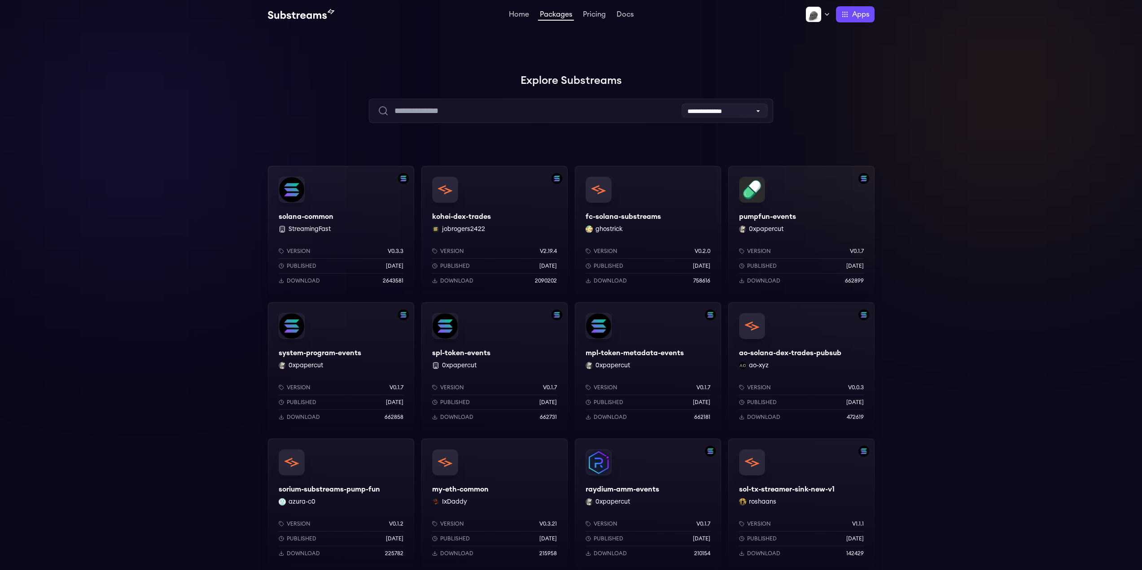 The width and height of the screenshot is (1142, 570). Describe the element at coordinates (302, 502) in the screenshot. I see `button: azura-c0` at that location.